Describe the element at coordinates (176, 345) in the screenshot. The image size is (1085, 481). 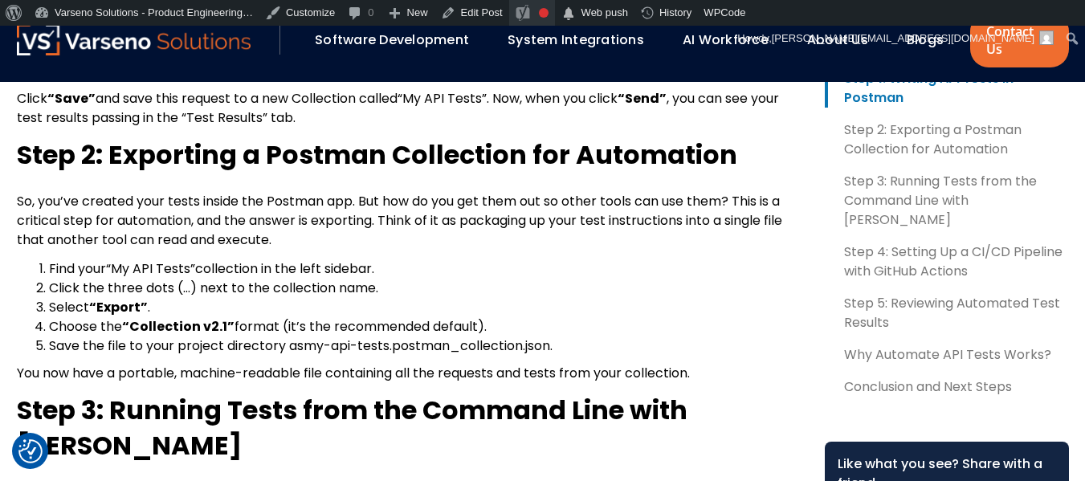
I see `span: Save the file to your project directory as` at that location.